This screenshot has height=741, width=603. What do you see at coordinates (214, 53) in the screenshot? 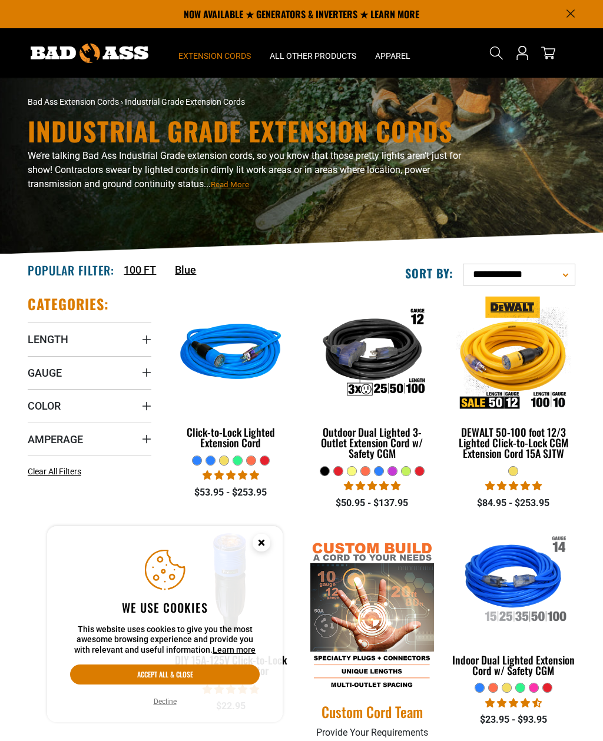
I see `summary: Extension Cords` at bounding box center [214, 53].